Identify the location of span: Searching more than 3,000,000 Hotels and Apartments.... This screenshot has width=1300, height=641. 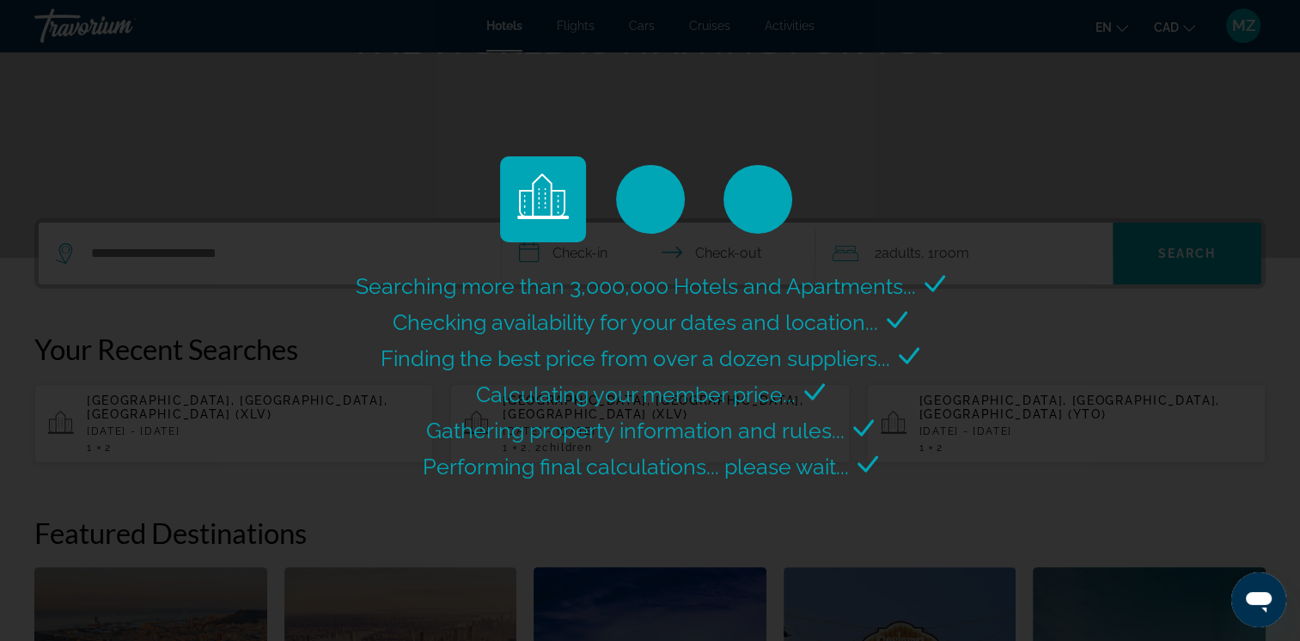
(636, 286).